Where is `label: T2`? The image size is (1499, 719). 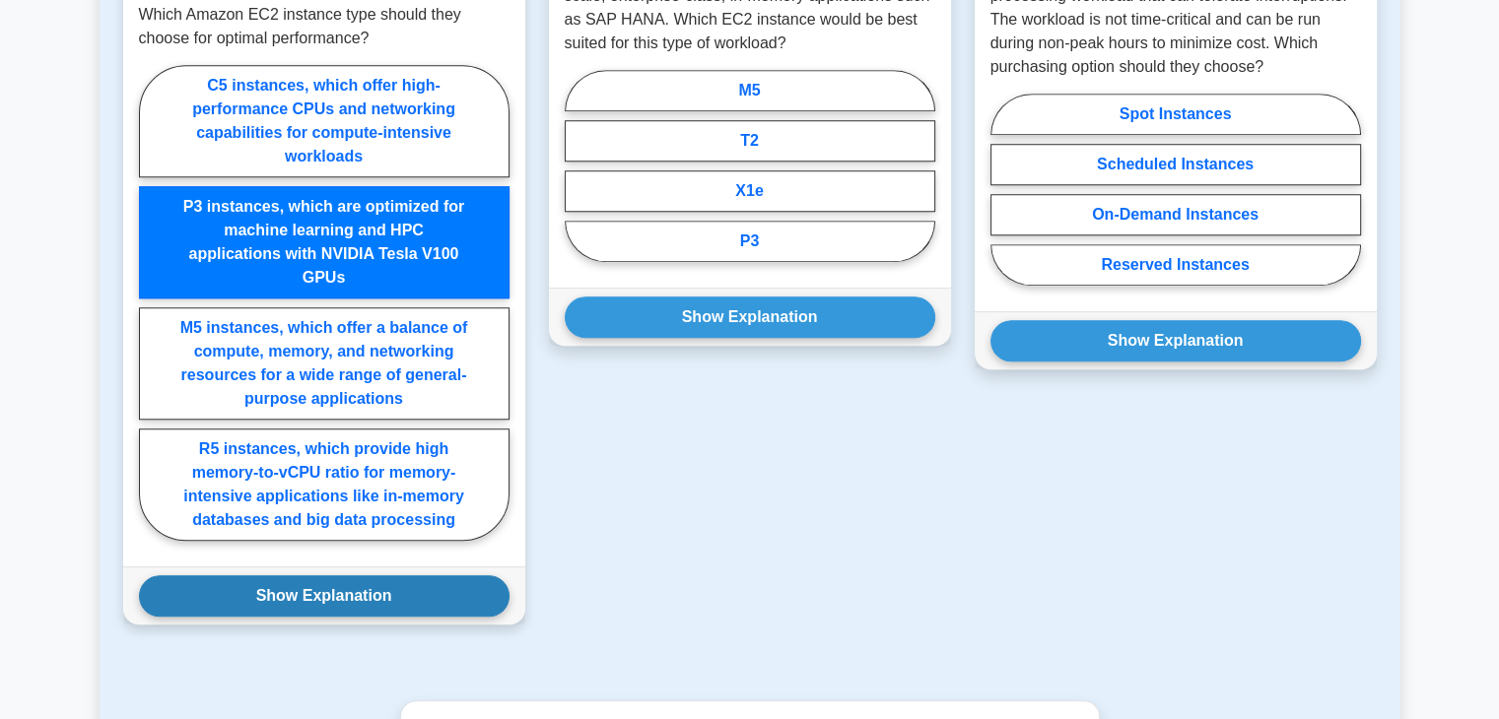 label: T2 is located at coordinates (750, 141).